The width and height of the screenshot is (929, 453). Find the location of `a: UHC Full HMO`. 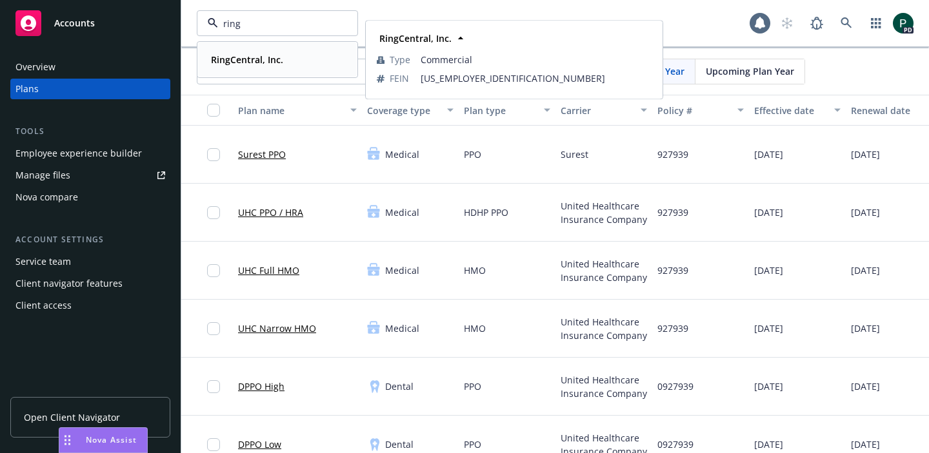

a: UHC Full HMO is located at coordinates (268, 270).